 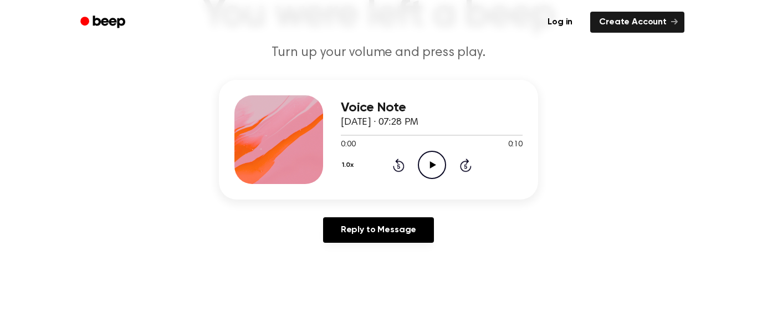 I want to click on a: Beep, so click(x=104, y=22).